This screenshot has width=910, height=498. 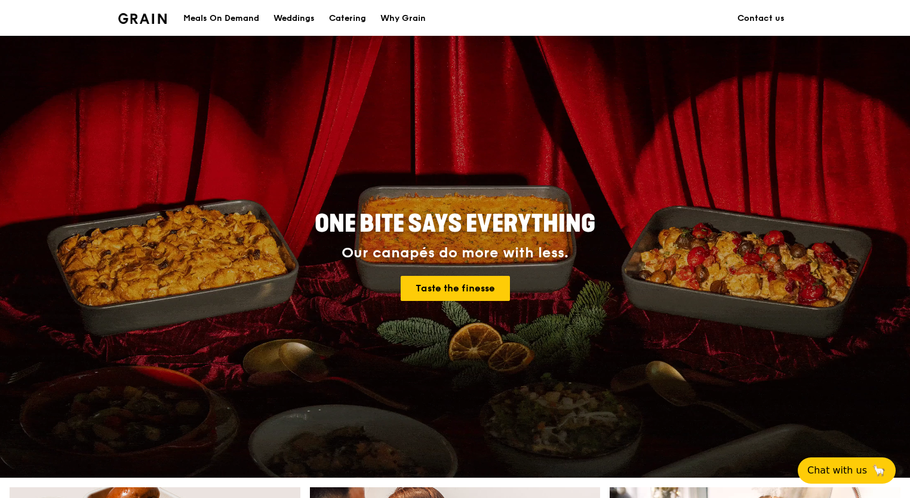 I want to click on a: Contact us, so click(x=761, y=19).